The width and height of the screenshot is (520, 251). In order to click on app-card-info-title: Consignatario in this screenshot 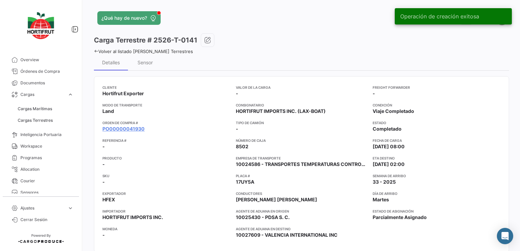, I will do `click(302, 105)`.